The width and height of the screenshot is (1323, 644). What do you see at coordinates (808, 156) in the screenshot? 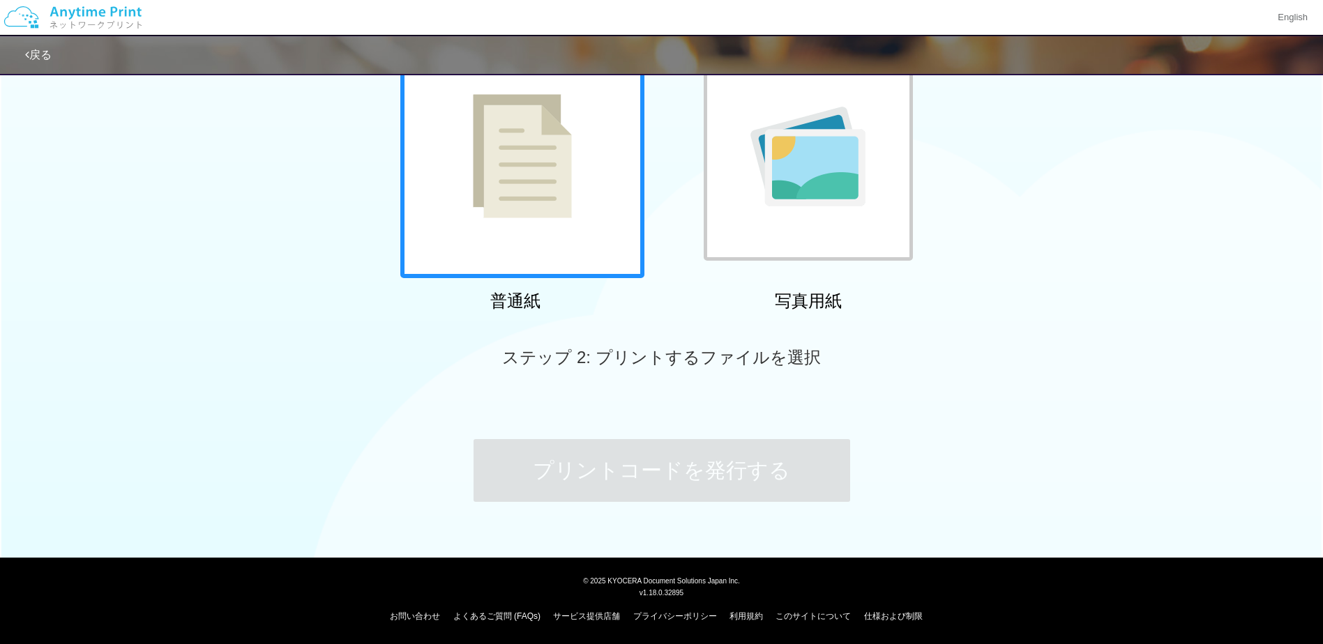
I see `img: photo-paper.png` at bounding box center [808, 156].